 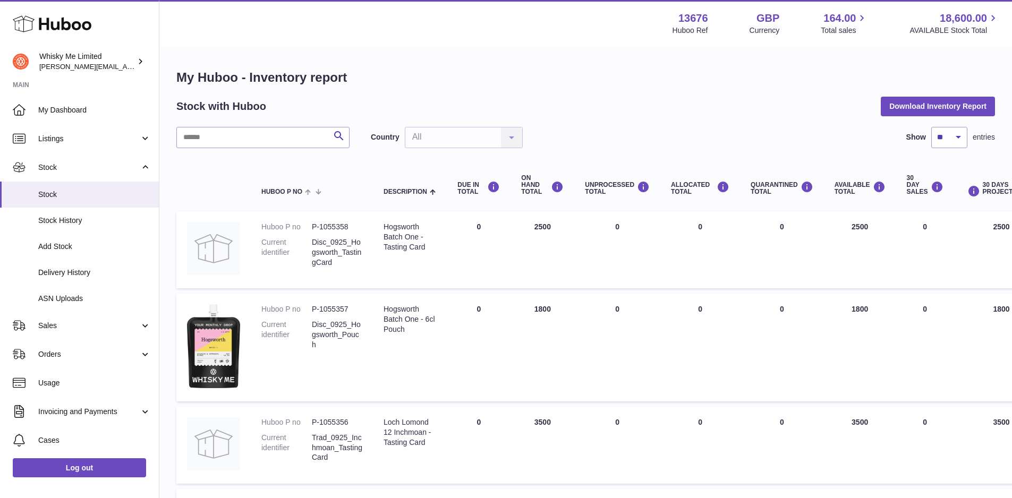 What do you see at coordinates (764, 30) in the screenshot?
I see `div: Currency` at bounding box center [764, 30].